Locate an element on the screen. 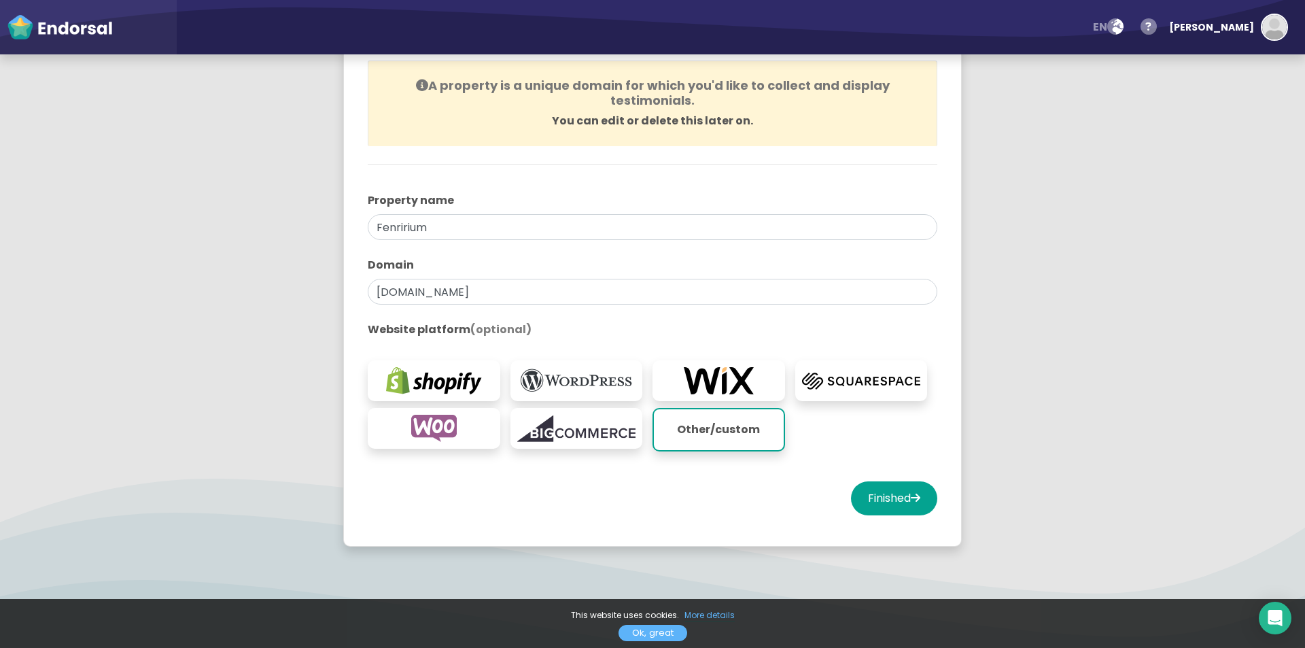 The image size is (1305, 648). input: eg. My Website is located at coordinates (652, 227).